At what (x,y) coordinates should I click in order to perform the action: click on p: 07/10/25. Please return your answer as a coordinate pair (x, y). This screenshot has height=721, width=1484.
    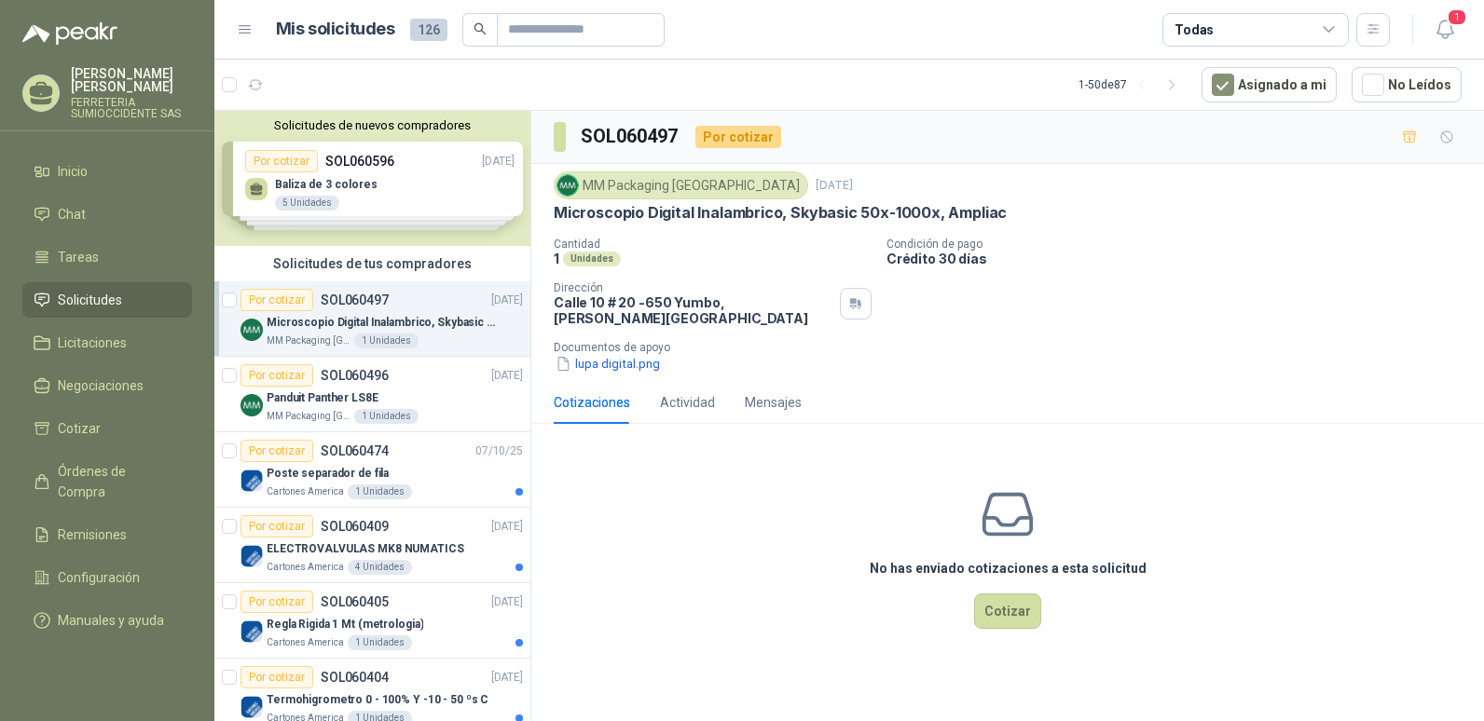
    Looking at the image, I should click on (499, 451).